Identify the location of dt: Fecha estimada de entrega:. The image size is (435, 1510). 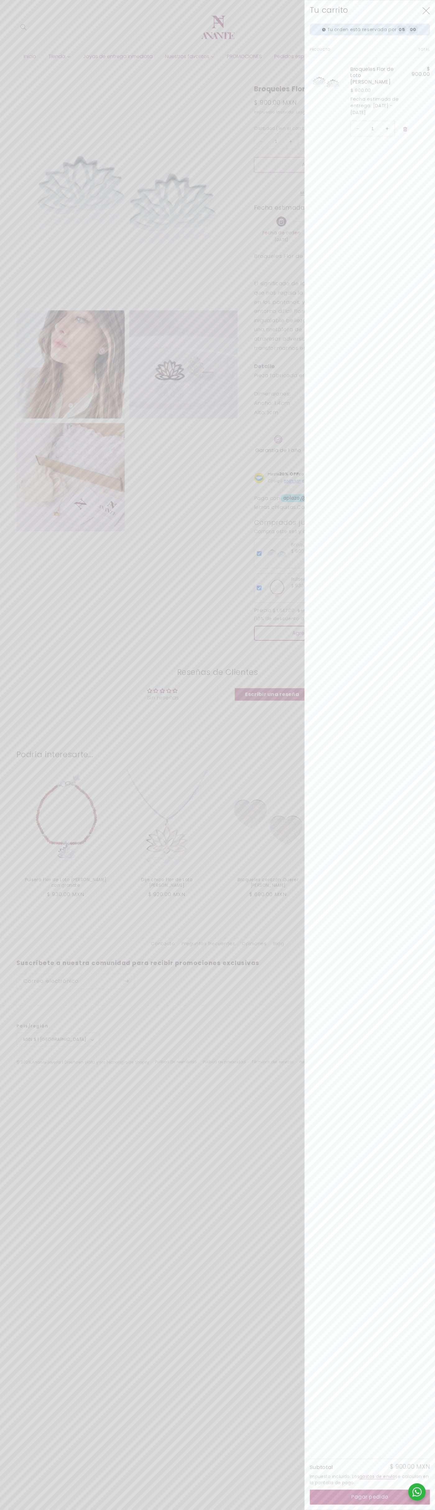
(374, 103).